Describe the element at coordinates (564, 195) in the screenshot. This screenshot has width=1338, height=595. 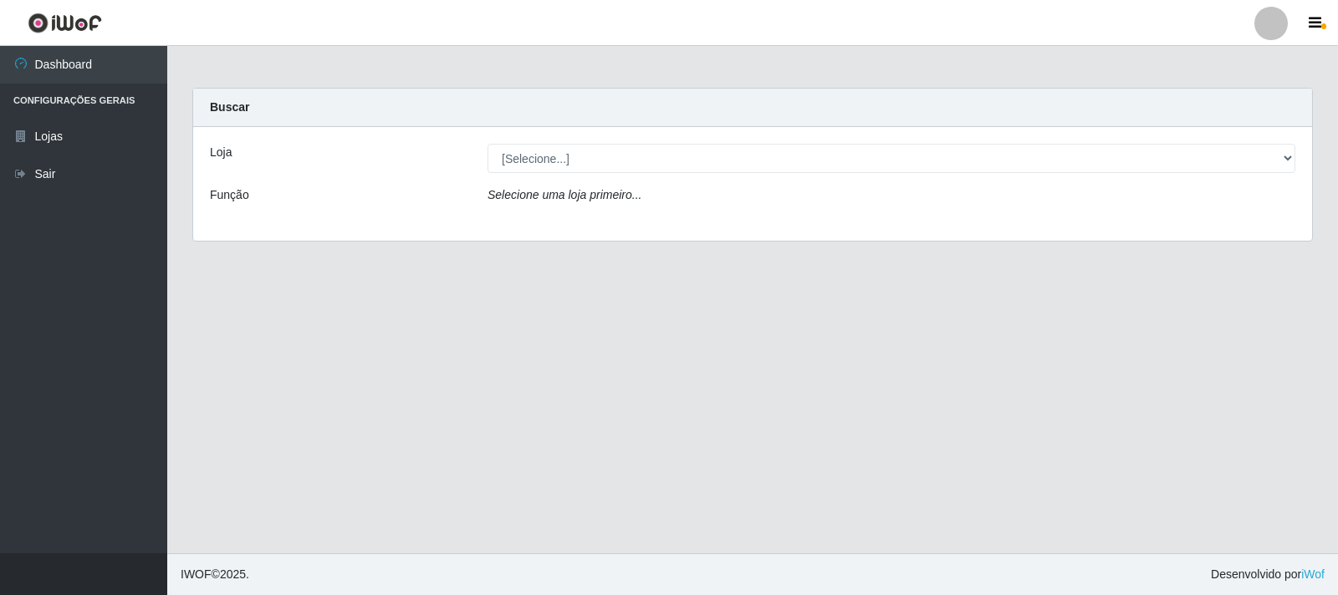
I see `i: Selecione uma loja primeiro...` at that location.